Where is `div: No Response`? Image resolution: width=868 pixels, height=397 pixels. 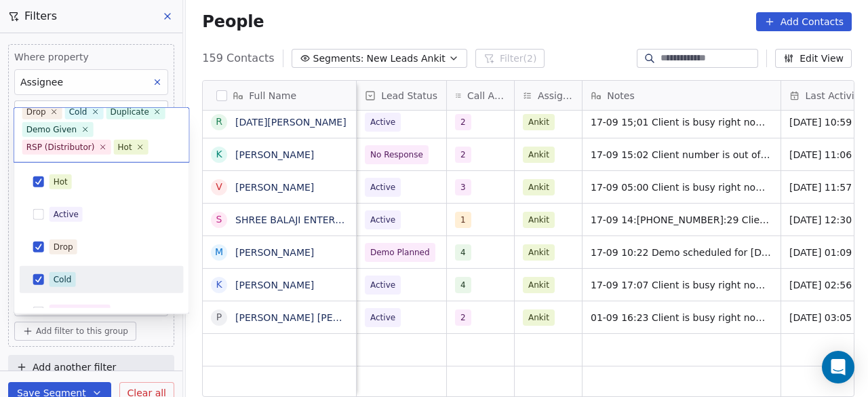
div: No Response is located at coordinates (80, 312).